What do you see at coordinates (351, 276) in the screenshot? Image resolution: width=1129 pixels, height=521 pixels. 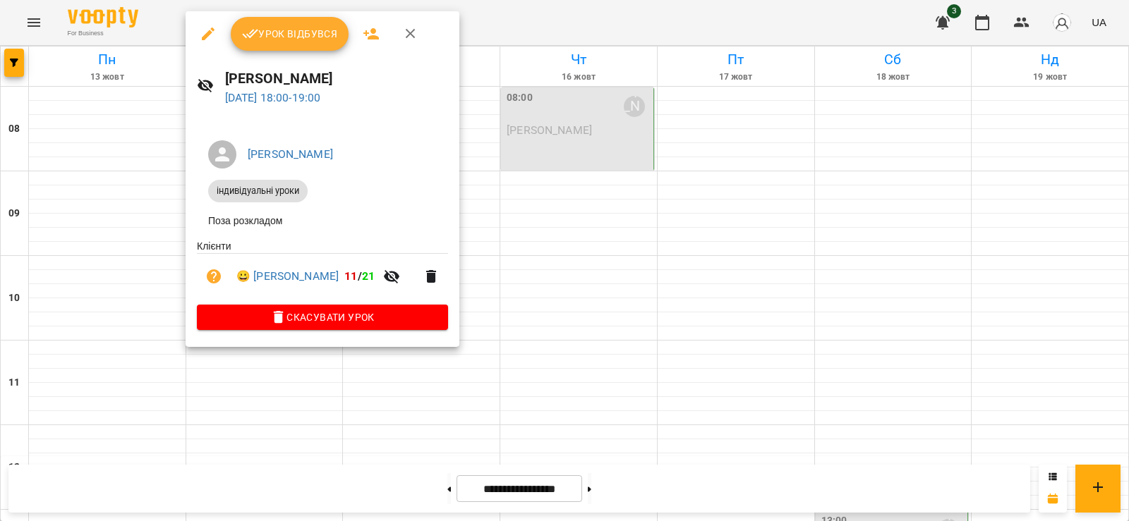 I see `span: 11` at bounding box center [351, 276].